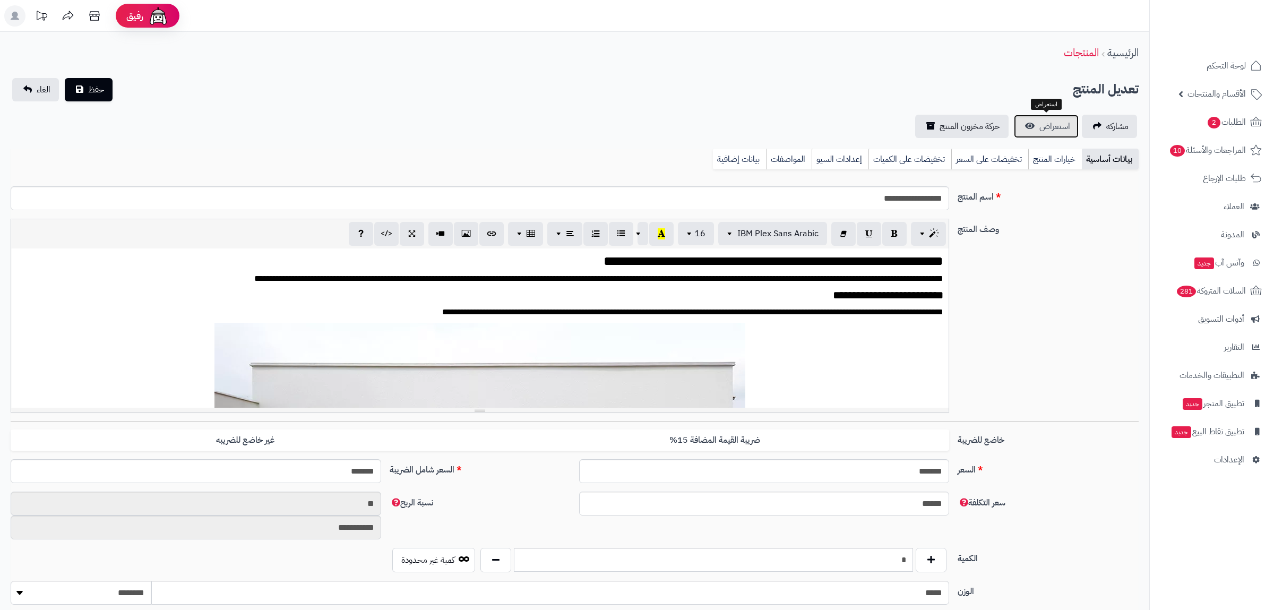  Describe the element at coordinates (1212, 150) in the screenshot. I see `a: المراجعات والأسئلة10` at that location.